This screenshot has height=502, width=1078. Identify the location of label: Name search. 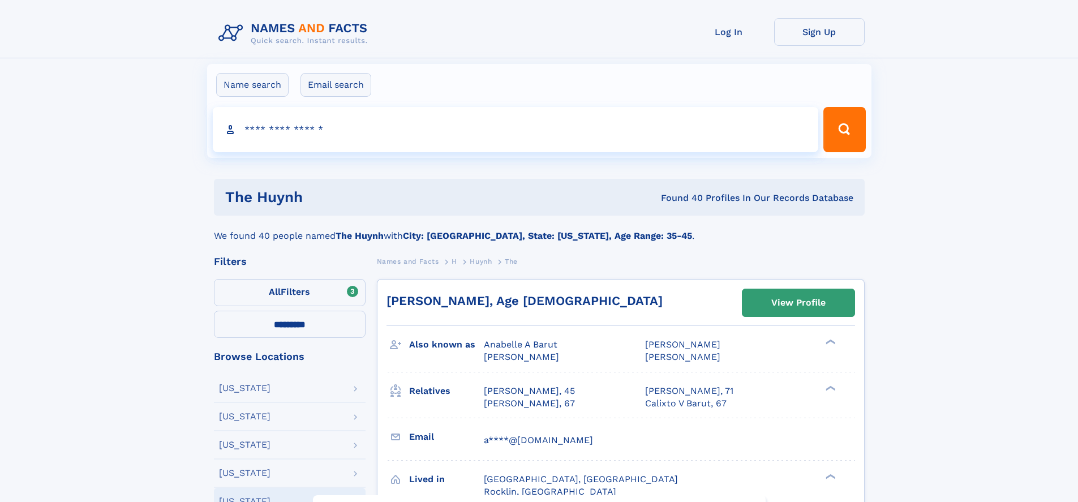
(252, 85).